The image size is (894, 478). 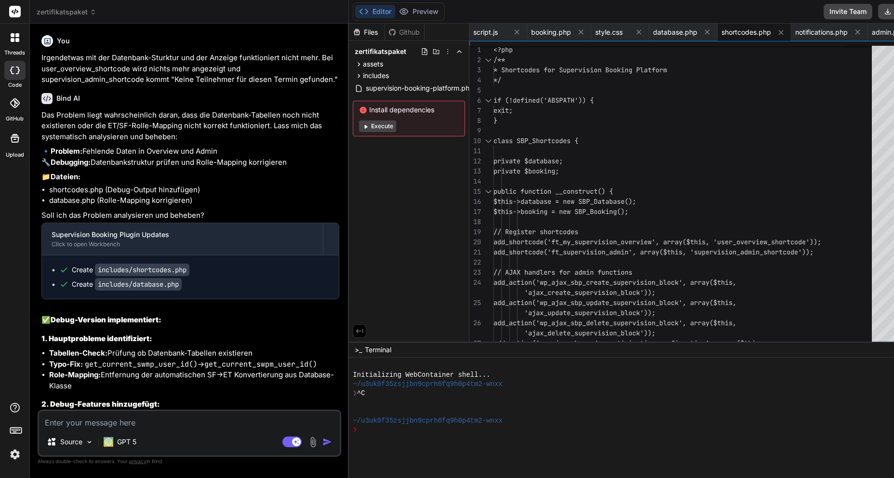 I want to click on span: add_action('wp_ajax_sbp_undo_participation, so click(x=575, y=343).